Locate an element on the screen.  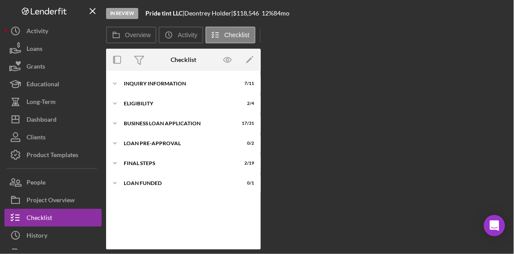
div: Loans is located at coordinates (34, 50).